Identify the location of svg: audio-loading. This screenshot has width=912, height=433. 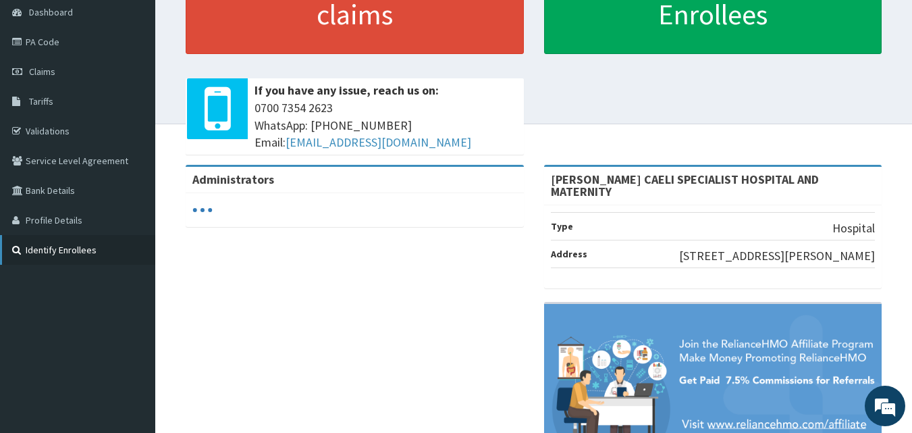
(203, 210).